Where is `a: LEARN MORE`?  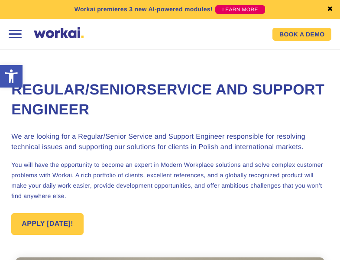
a: LEARN MORE is located at coordinates (240, 10).